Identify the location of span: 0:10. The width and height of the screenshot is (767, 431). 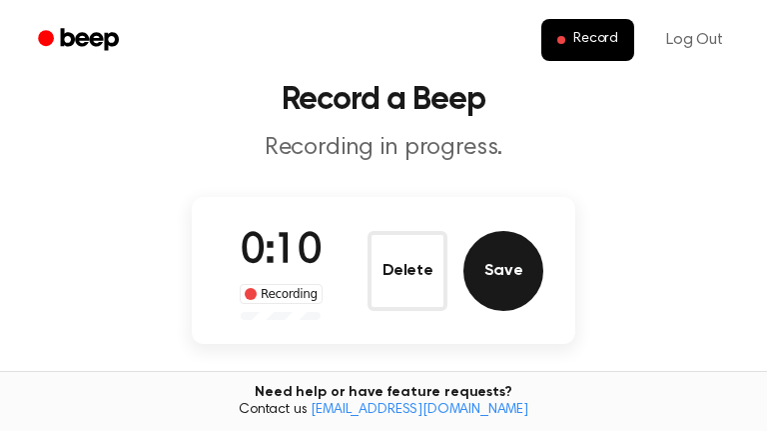
(281, 252).